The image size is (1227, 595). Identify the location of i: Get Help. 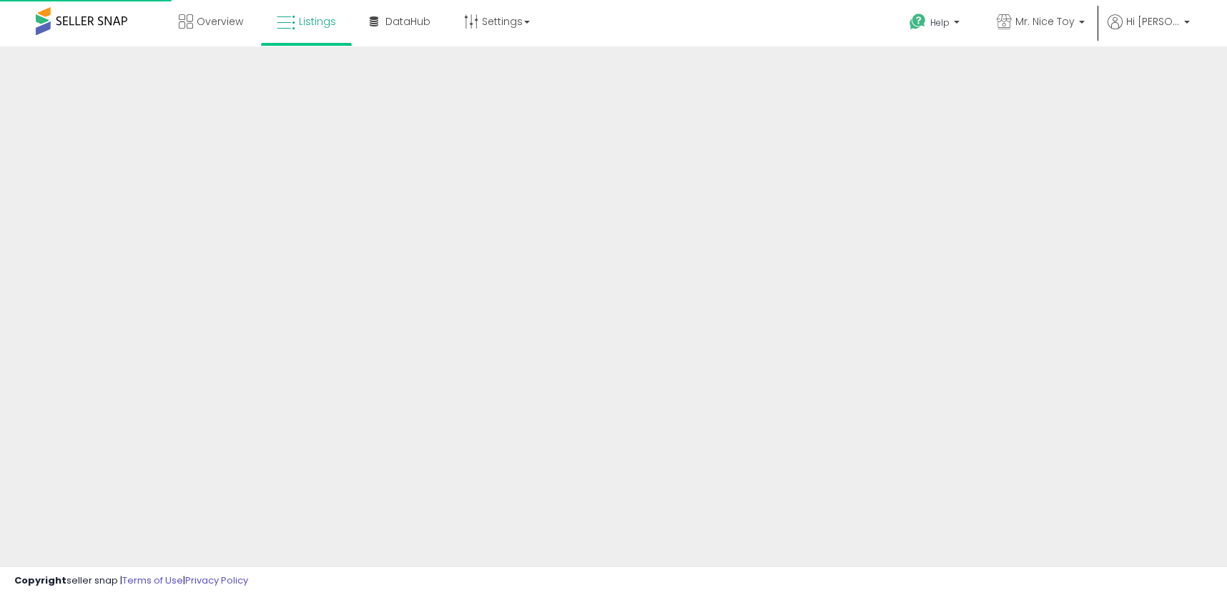
(917, 21).